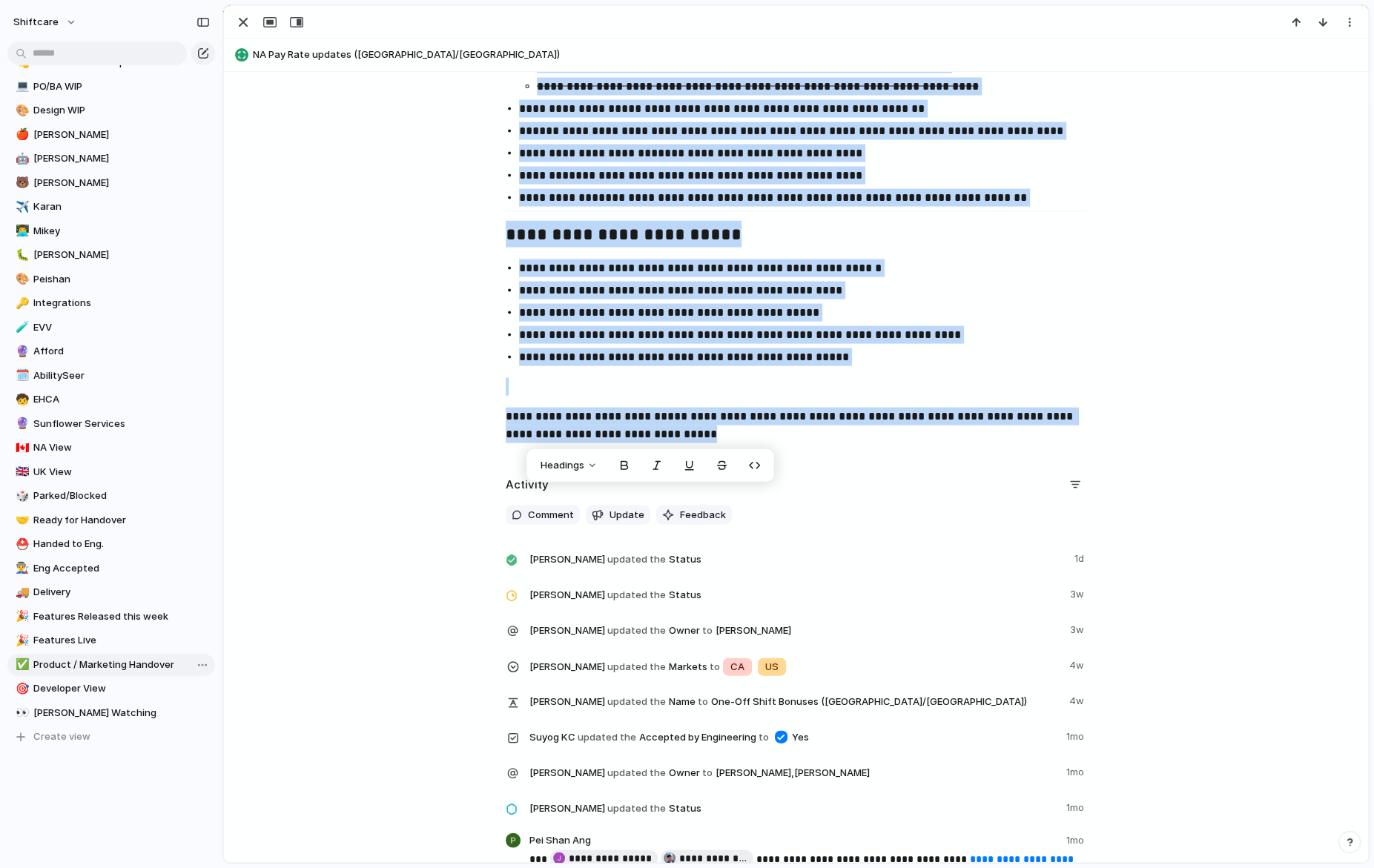 The width and height of the screenshot is (1374, 868). I want to click on div: 🧒EHCA, so click(111, 400).